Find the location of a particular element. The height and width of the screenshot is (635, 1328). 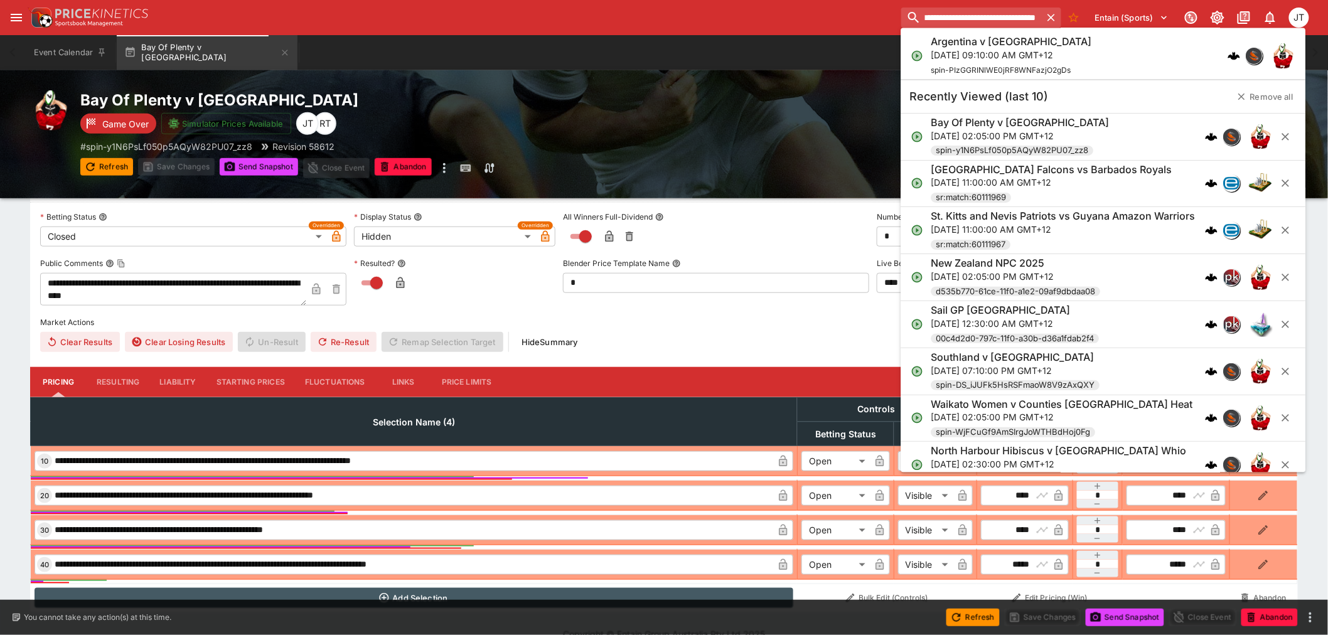

button: Bulk Edit (Controls) is located at coordinates (887, 598).